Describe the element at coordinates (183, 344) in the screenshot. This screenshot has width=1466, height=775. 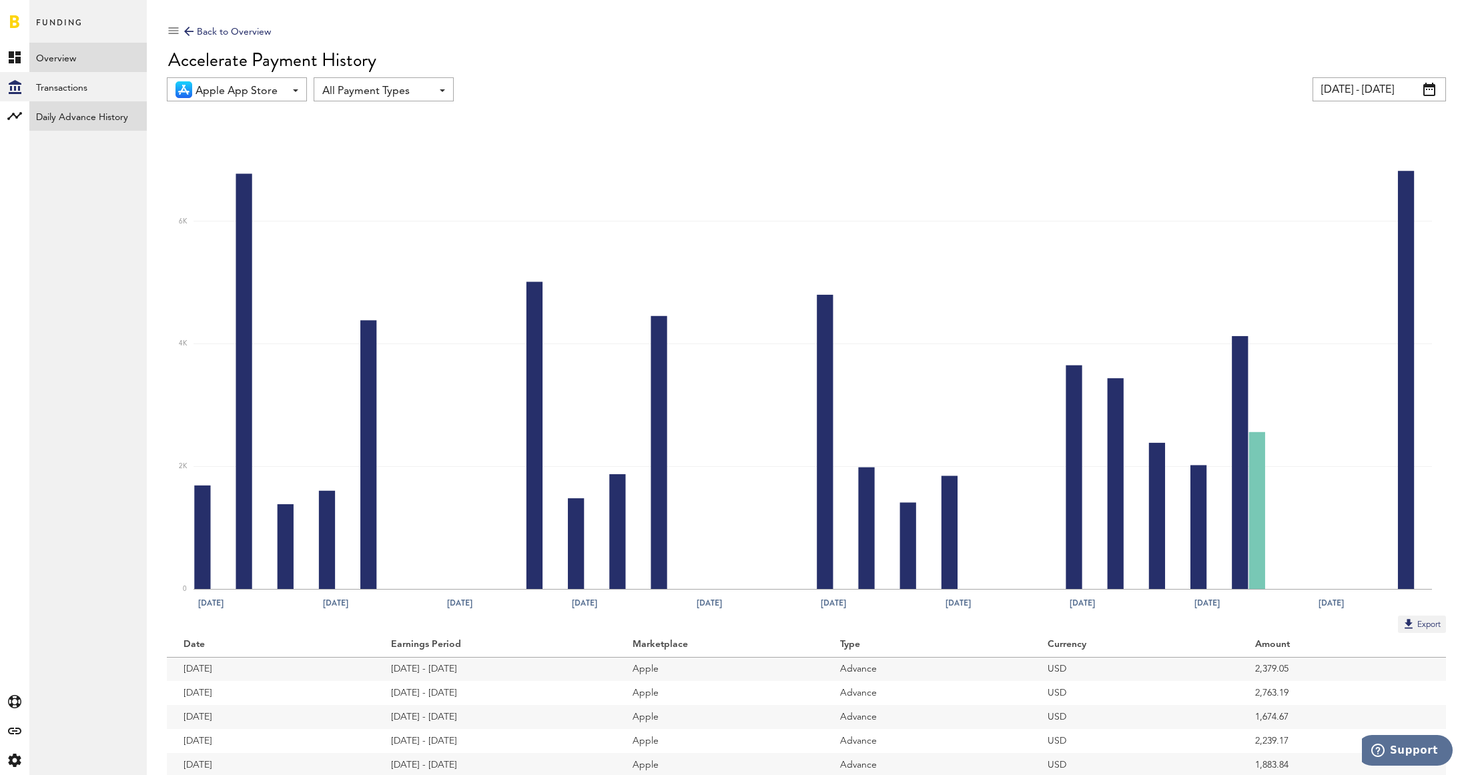
I see `text: 4K` at that location.